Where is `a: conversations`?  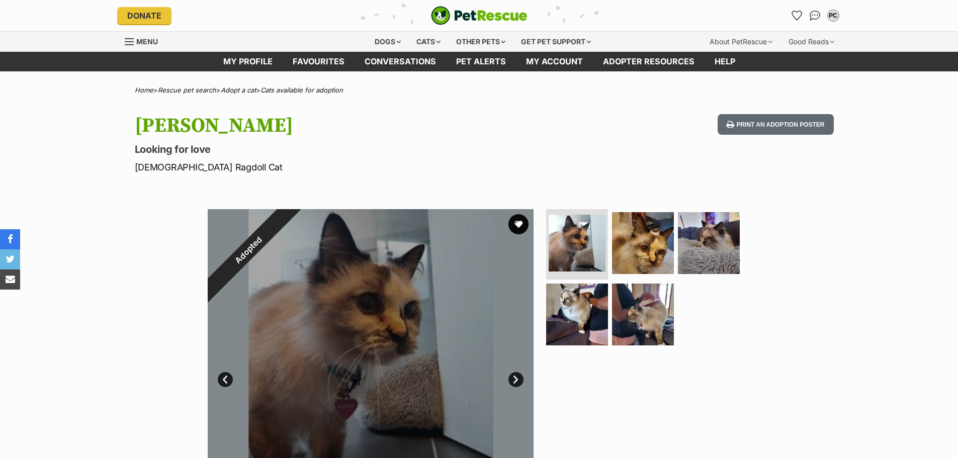
a: conversations is located at coordinates (400, 61).